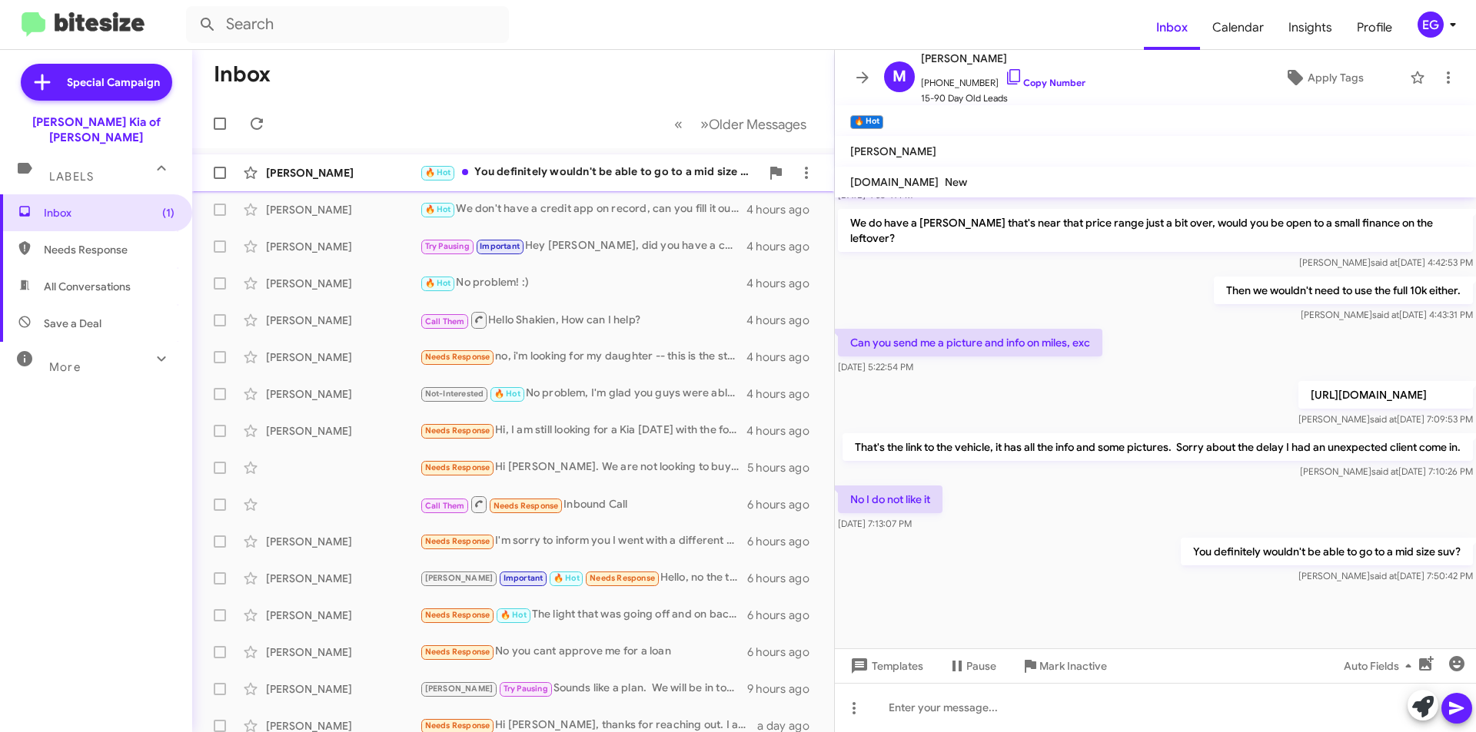 The width and height of the screenshot is (1476, 732). What do you see at coordinates (1323, 78) in the screenshot?
I see `button: Apply Tags` at bounding box center [1323, 78].